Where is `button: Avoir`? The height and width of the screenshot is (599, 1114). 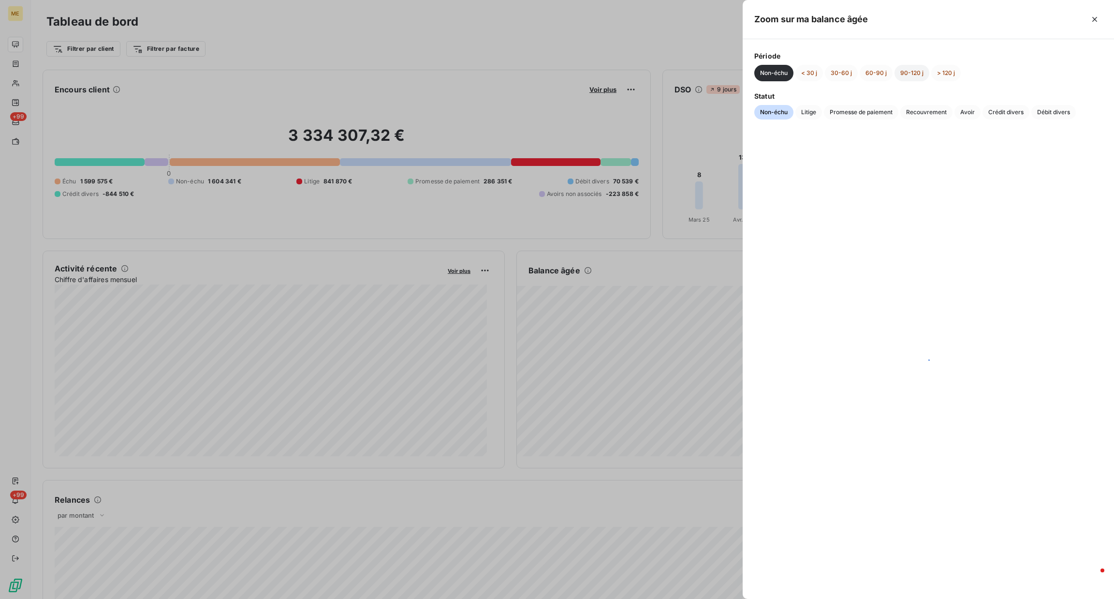 button: Avoir is located at coordinates (968, 112).